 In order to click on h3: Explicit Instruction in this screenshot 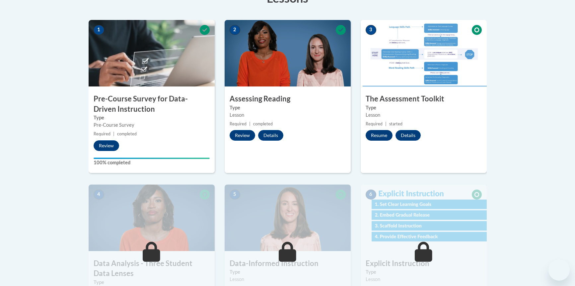, I will do `click(424, 263)`.